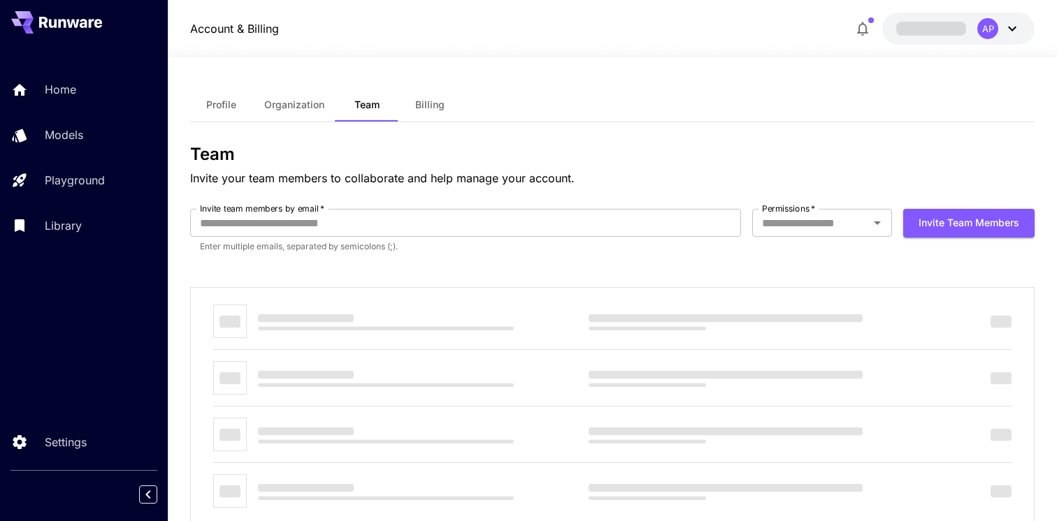 This screenshot has height=521, width=1057. What do you see at coordinates (148, 495) in the screenshot?
I see `button: Collapse sidebar` at bounding box center [148, 495].